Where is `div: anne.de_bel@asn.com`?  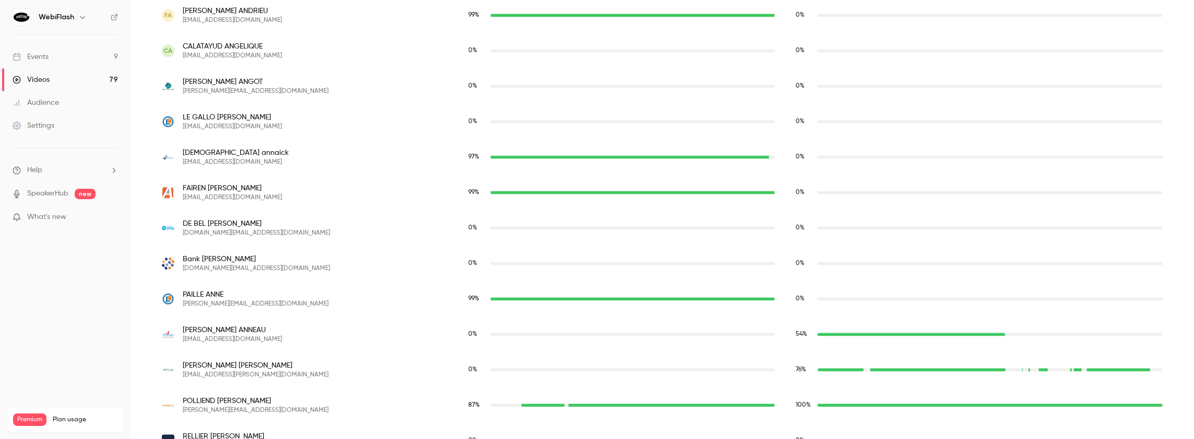 div: anne.de_bel@asn.com is located at coordinates (662, 228).